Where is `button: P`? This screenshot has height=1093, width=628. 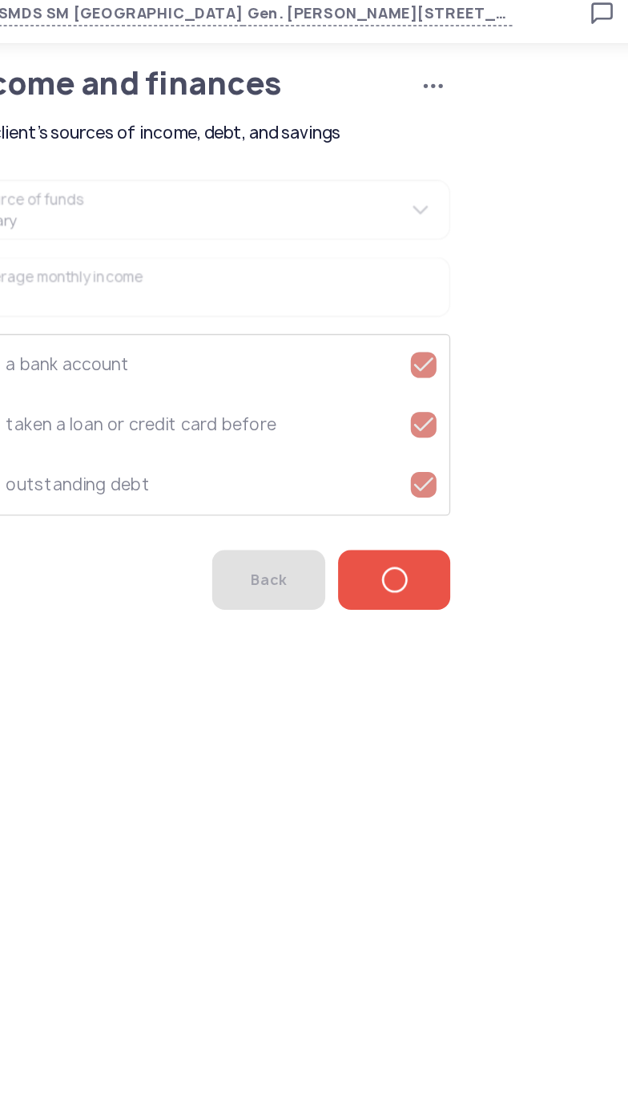 button: P is located at coordinates (586, 22).